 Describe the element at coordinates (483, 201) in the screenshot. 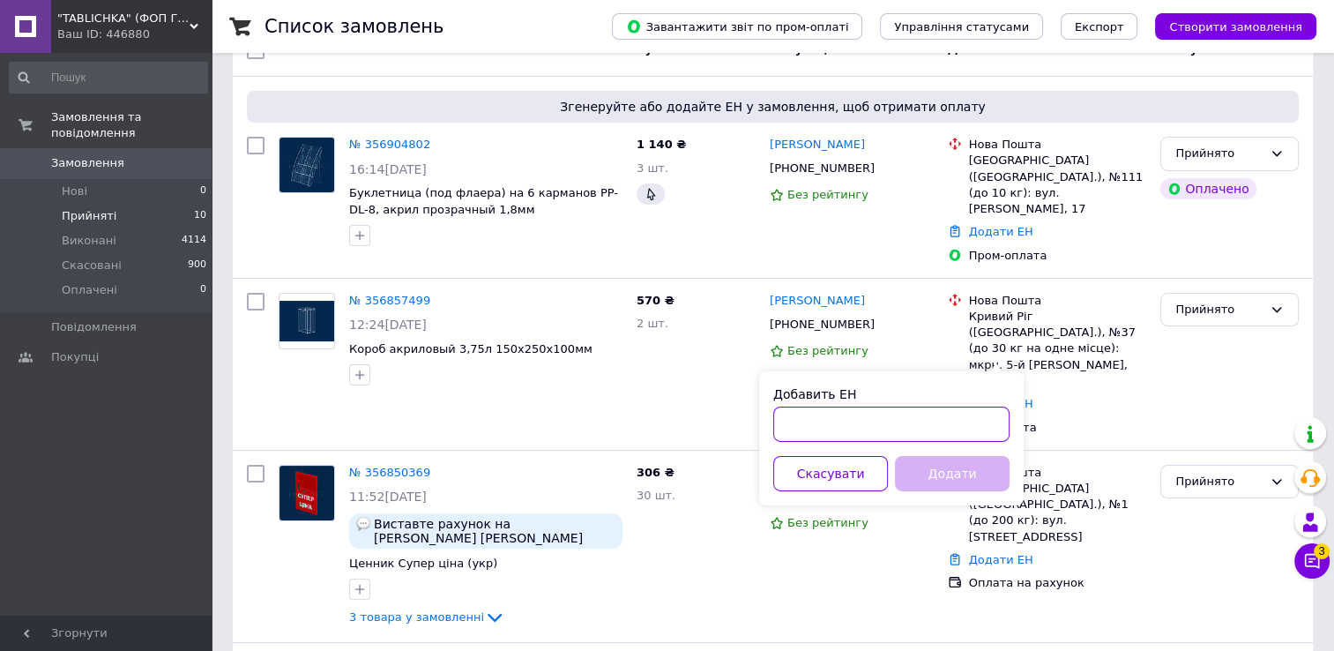

I see `a: Буклетница (под флаера) на 6 карманов PP-DL-8, акрил прозрачный 1,8мм` at that location.